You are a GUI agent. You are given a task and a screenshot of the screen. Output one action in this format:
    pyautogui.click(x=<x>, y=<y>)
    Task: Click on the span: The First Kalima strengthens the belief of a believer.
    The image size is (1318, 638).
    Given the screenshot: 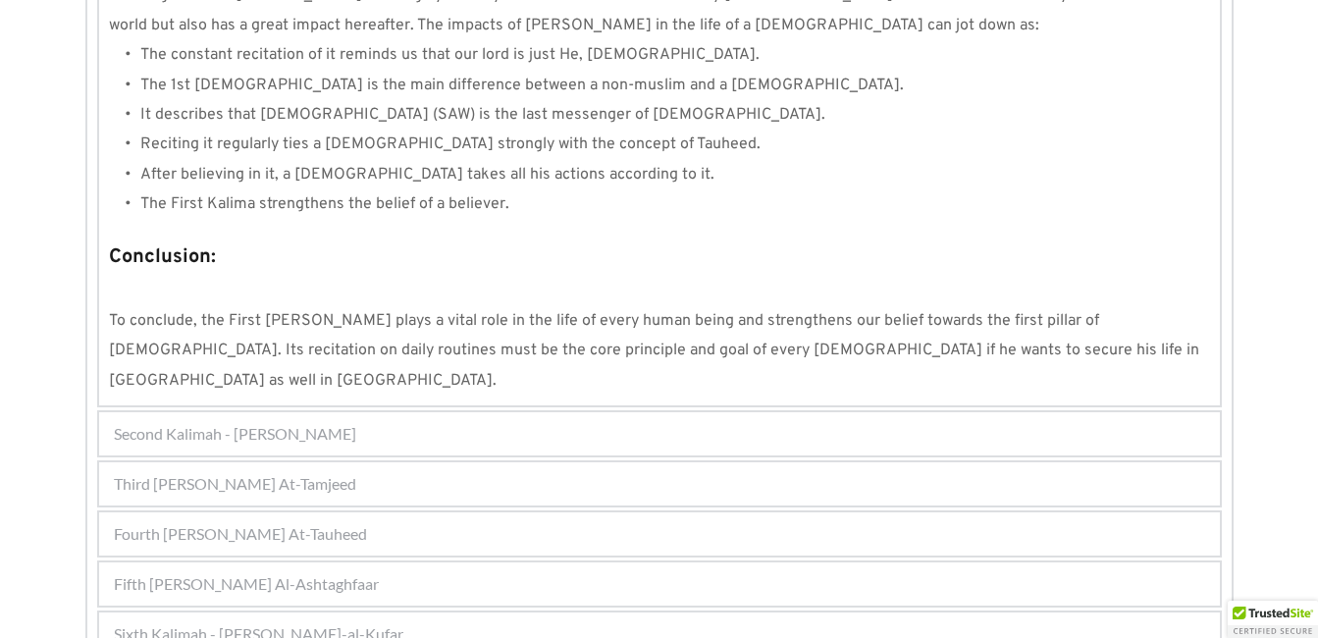 What is the action you would take?
    pyautogui.click(x=325, y=204)
    